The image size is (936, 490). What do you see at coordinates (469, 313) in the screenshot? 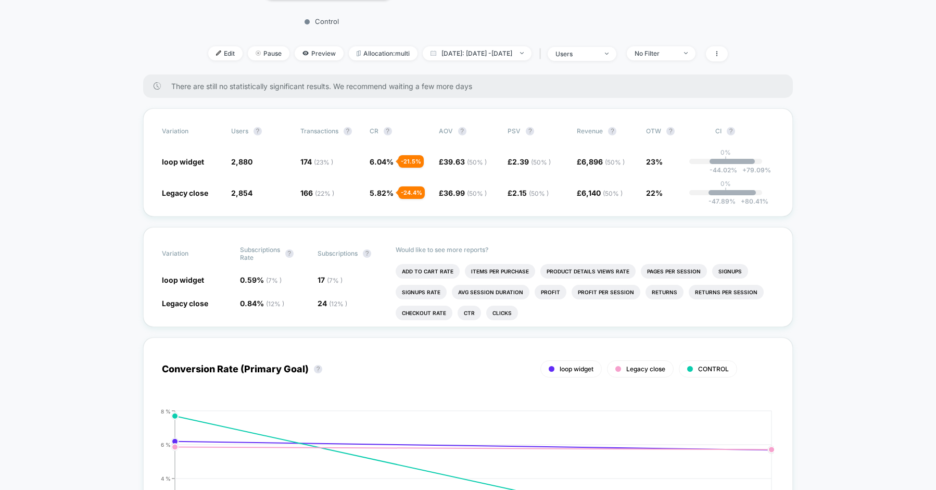
I see `li: Ctr` at bounding box center [469, 313].